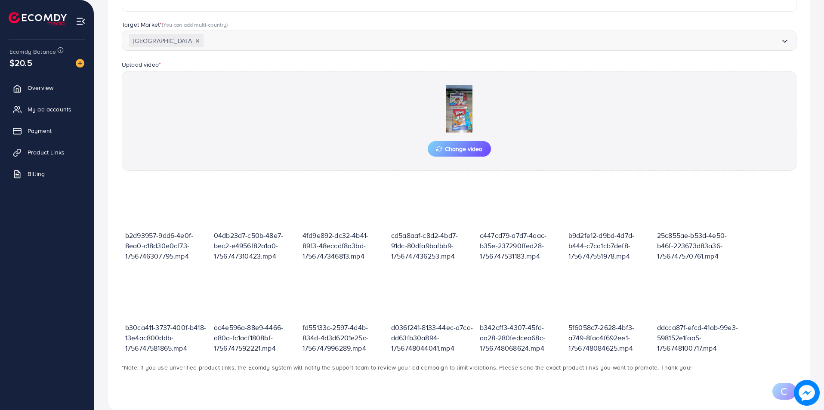 This screenshot has height=410, width=824. What do you see at coordinates (459, 40) in the screenshot?
I see `div: Search for option` at bounding box center [459, 40].